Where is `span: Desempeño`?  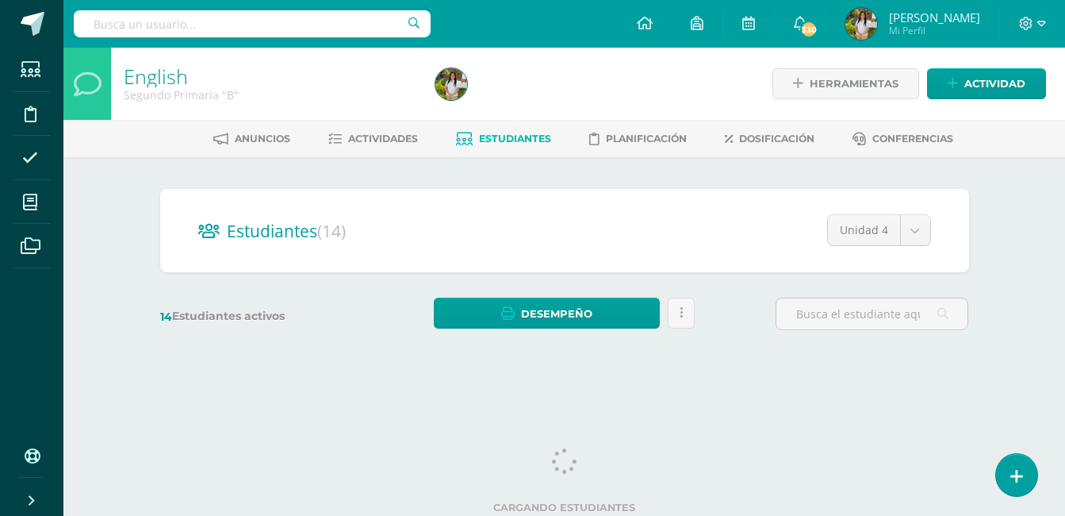
span: Desempeño is located at coordinates (557, 313).